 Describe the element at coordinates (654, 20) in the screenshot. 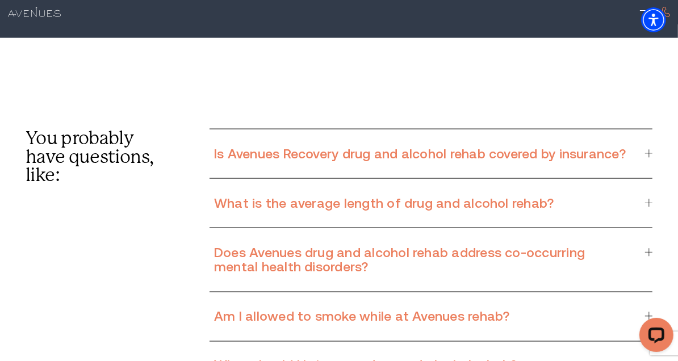

I see `div: Accessibility Menu` at that location.